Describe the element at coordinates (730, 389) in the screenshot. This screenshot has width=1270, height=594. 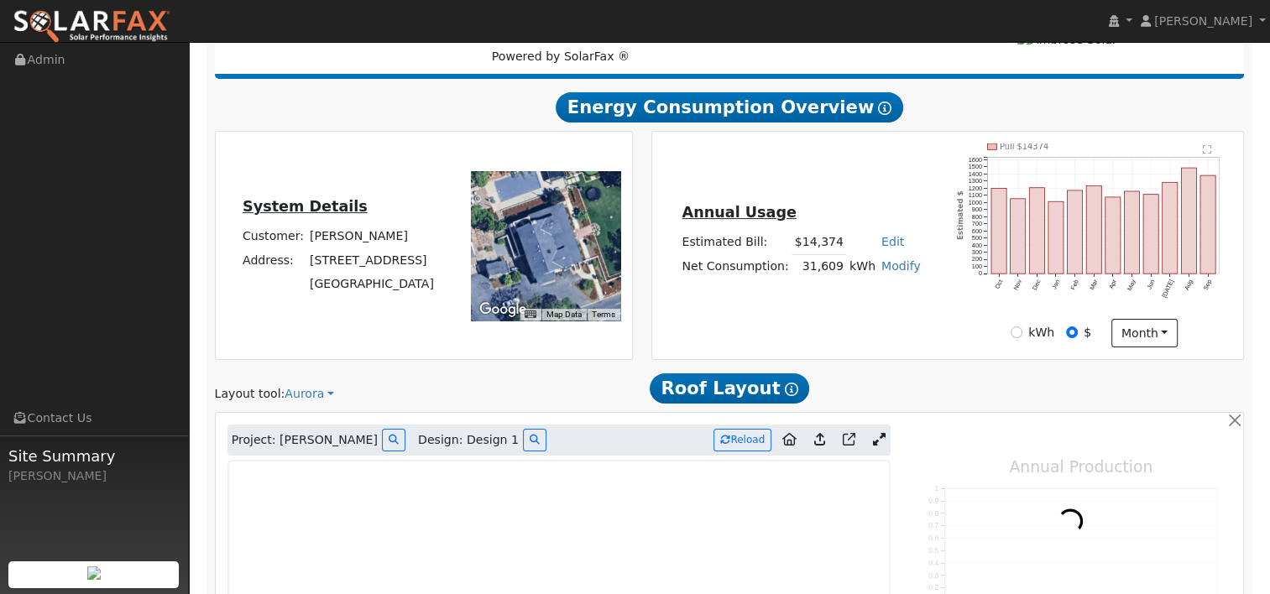
I see `span: Roof Layout` at that location.